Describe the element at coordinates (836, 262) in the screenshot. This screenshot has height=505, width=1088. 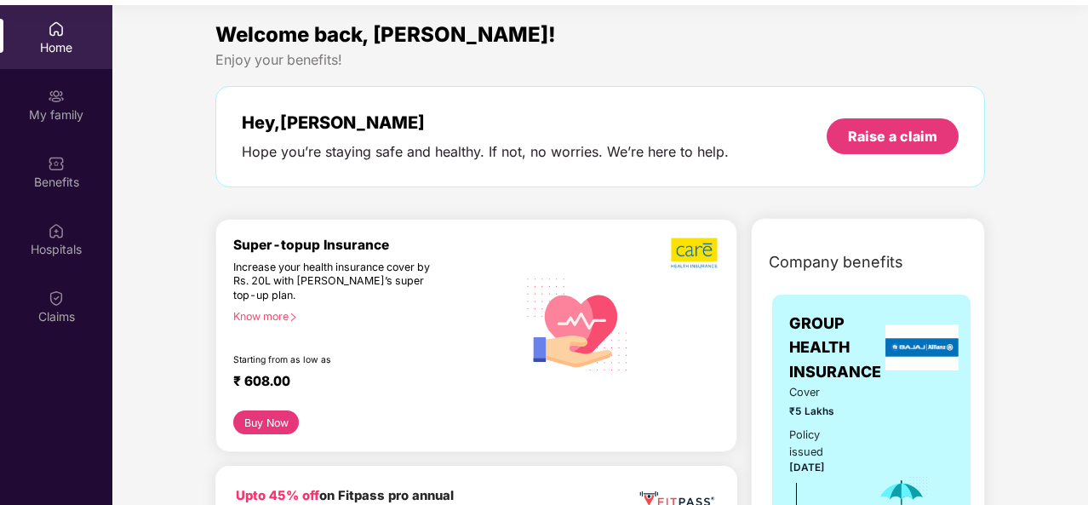
I see `span: Company benefits` at that location.